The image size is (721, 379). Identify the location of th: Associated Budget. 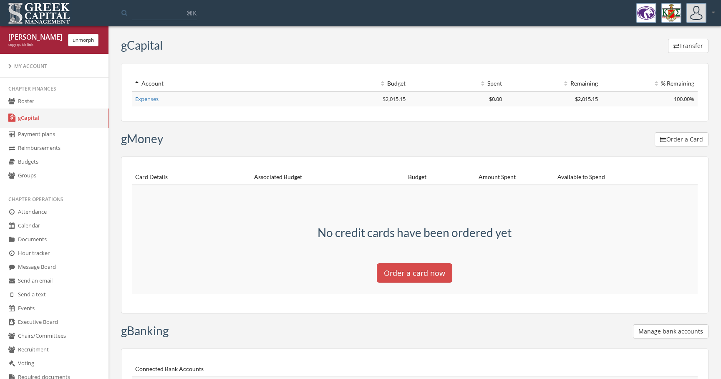
(295, 177).